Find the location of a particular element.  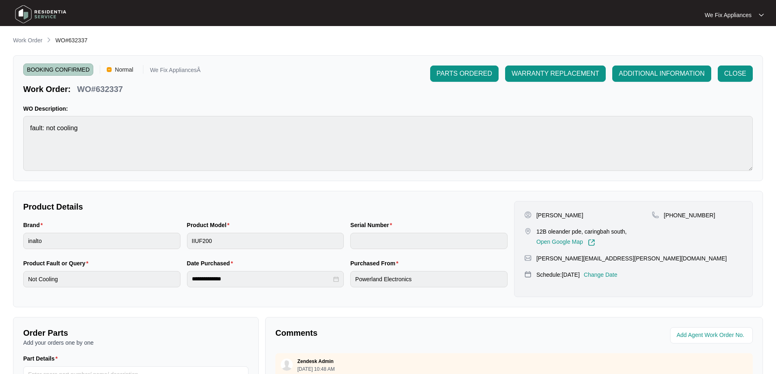

img: user-pin is located at coordinates (528, 215).